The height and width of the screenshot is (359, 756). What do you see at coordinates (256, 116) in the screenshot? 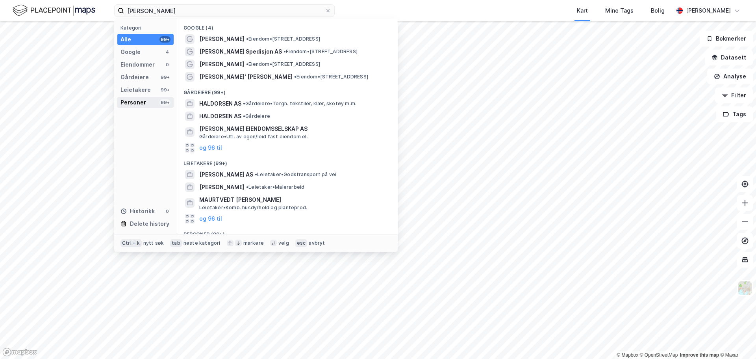
I see `span: Gårdeiere` at bounding box center [256, 116].